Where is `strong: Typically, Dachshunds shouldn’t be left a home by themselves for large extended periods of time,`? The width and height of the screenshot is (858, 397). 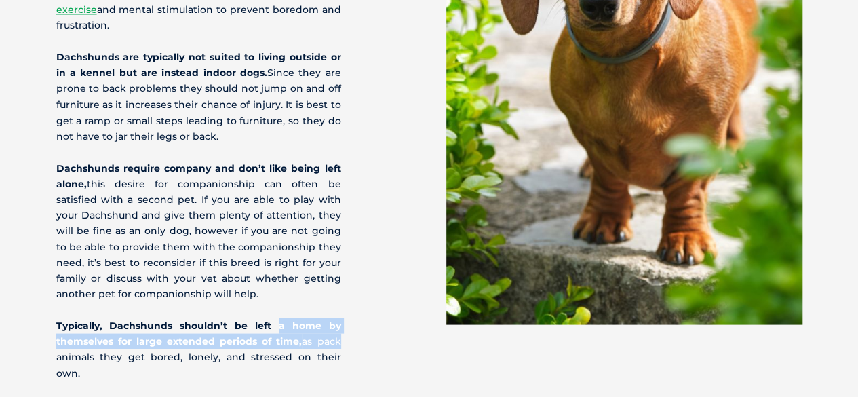
strong: Typically, Dachshunds shouldn’t be left a home by themselves for large extended periods of time, is located at coordinates (199, 333).